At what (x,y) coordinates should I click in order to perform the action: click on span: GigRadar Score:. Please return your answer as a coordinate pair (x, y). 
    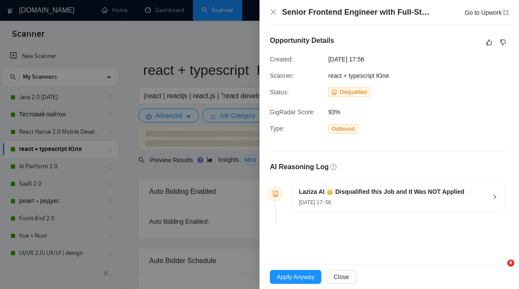
    Looking at the image, I should click on (292, 112).